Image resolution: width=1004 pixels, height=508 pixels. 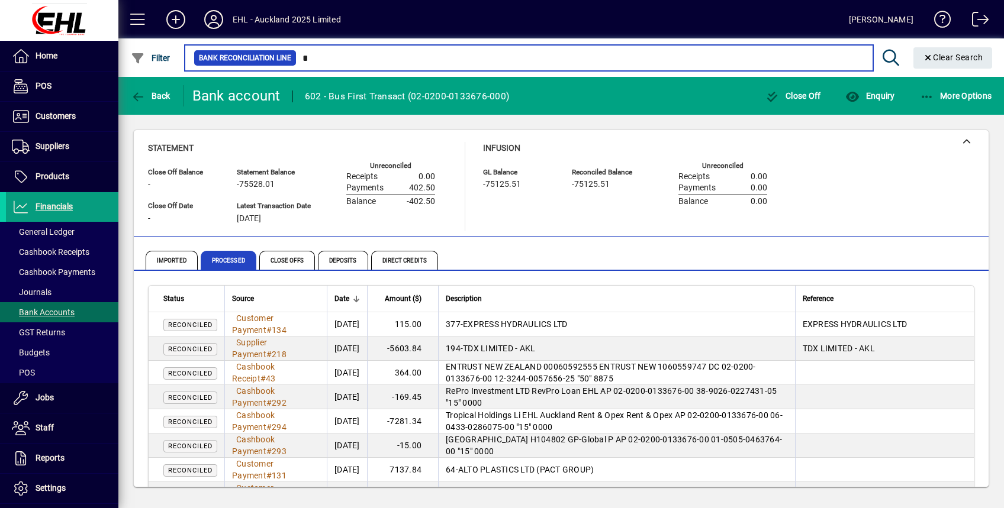 I want to click on td: -7281.34, so click(x=402, y=421).